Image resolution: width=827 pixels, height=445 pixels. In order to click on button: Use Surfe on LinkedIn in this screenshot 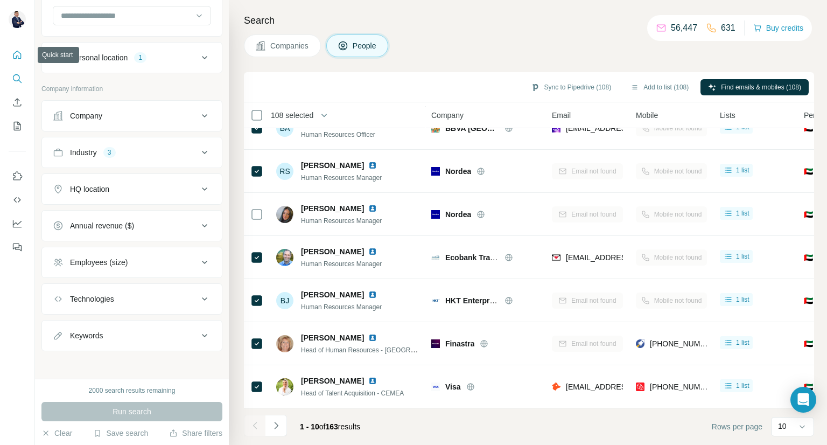, I will do `click(17, 176)`.